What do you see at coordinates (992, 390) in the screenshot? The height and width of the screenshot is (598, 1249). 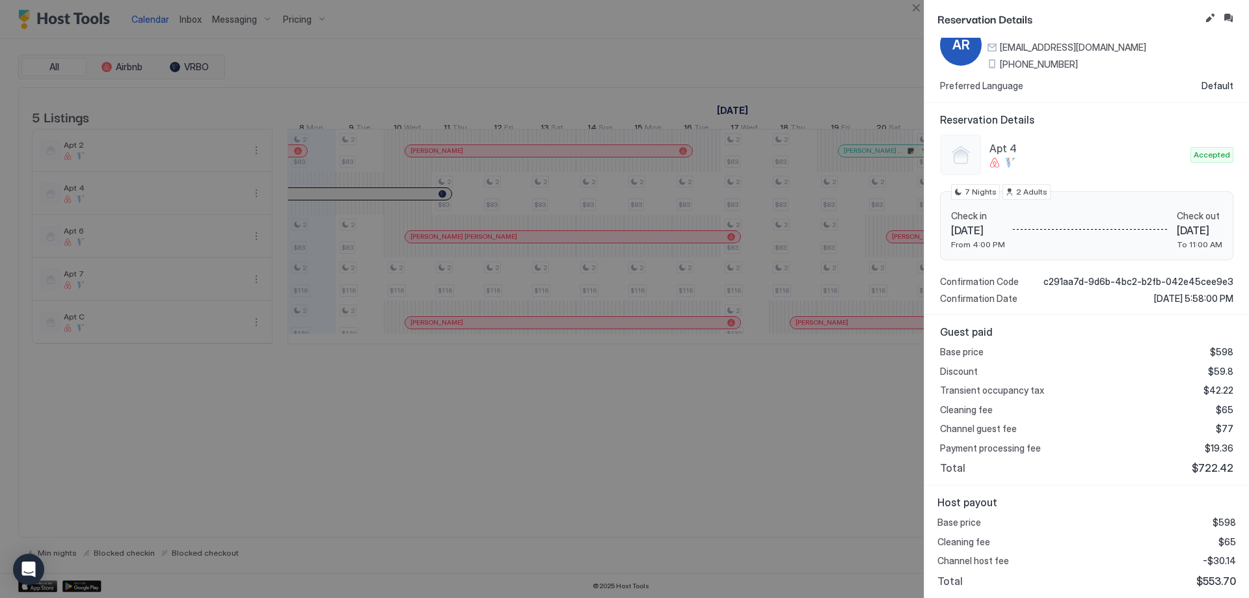 I see `span: Transient occupancy tax` at bounding box center [992, 390].